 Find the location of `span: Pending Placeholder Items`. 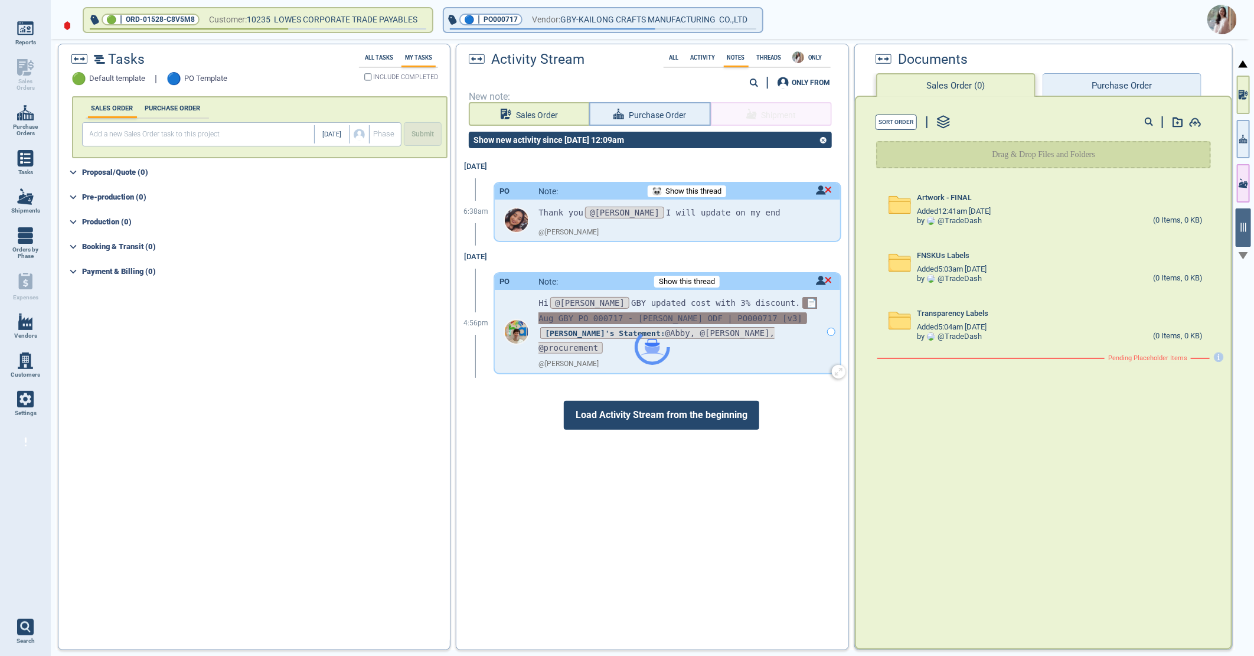

span: Pending Placeholder Items is located at coordinates (1148, 358).